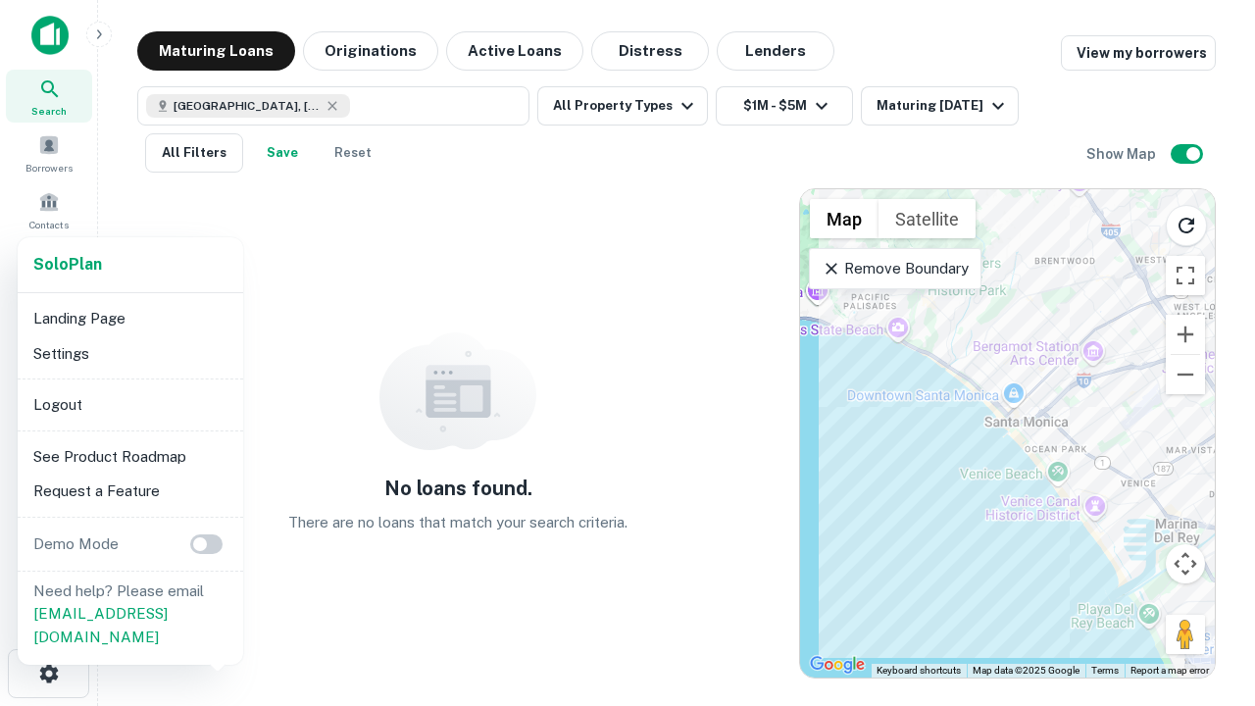  Describe the element at coordinates (130, 491) in the screenshot. I see `li: Request a Feature` at that location.